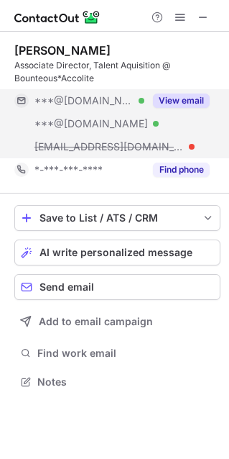 Image resolution: width=229 pixels, height=459 pixels. What do you see at coordinates (126, 382) in the screenshot?
I see `span: Notes` at bounding box center [126, 382].